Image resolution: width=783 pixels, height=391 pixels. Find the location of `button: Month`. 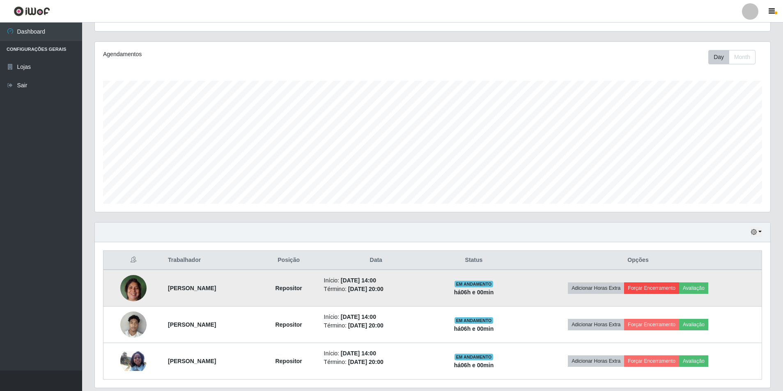

button: Month is located at coordinates (742, 57).